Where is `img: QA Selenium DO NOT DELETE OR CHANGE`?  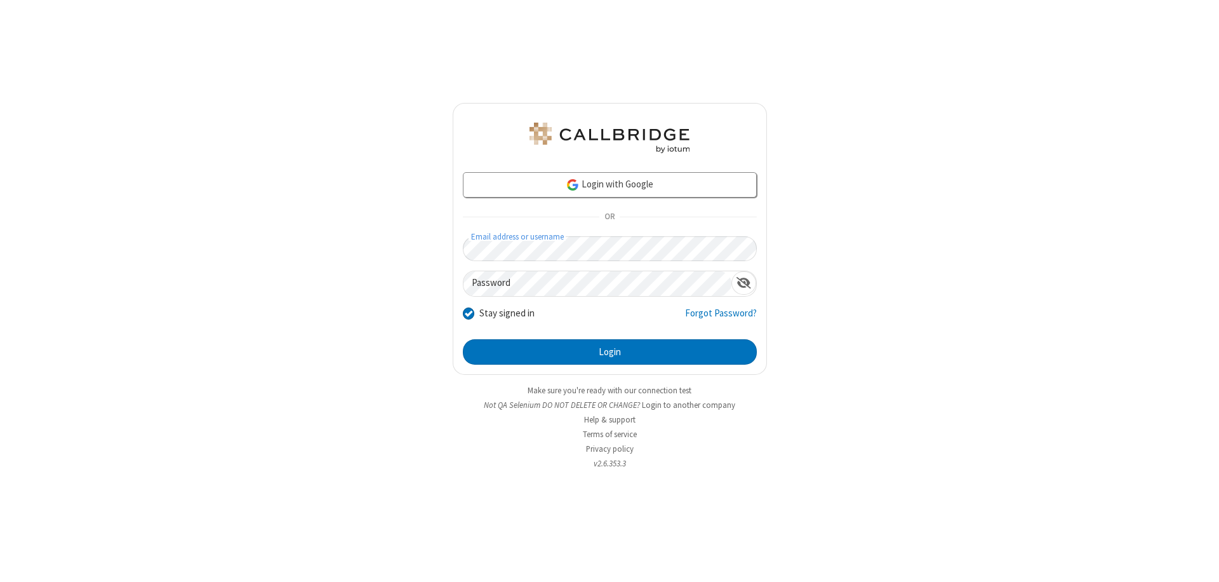
img: QA Selenium DO NOT DELETE OR CHANGE is located at coordinates (610, 138).